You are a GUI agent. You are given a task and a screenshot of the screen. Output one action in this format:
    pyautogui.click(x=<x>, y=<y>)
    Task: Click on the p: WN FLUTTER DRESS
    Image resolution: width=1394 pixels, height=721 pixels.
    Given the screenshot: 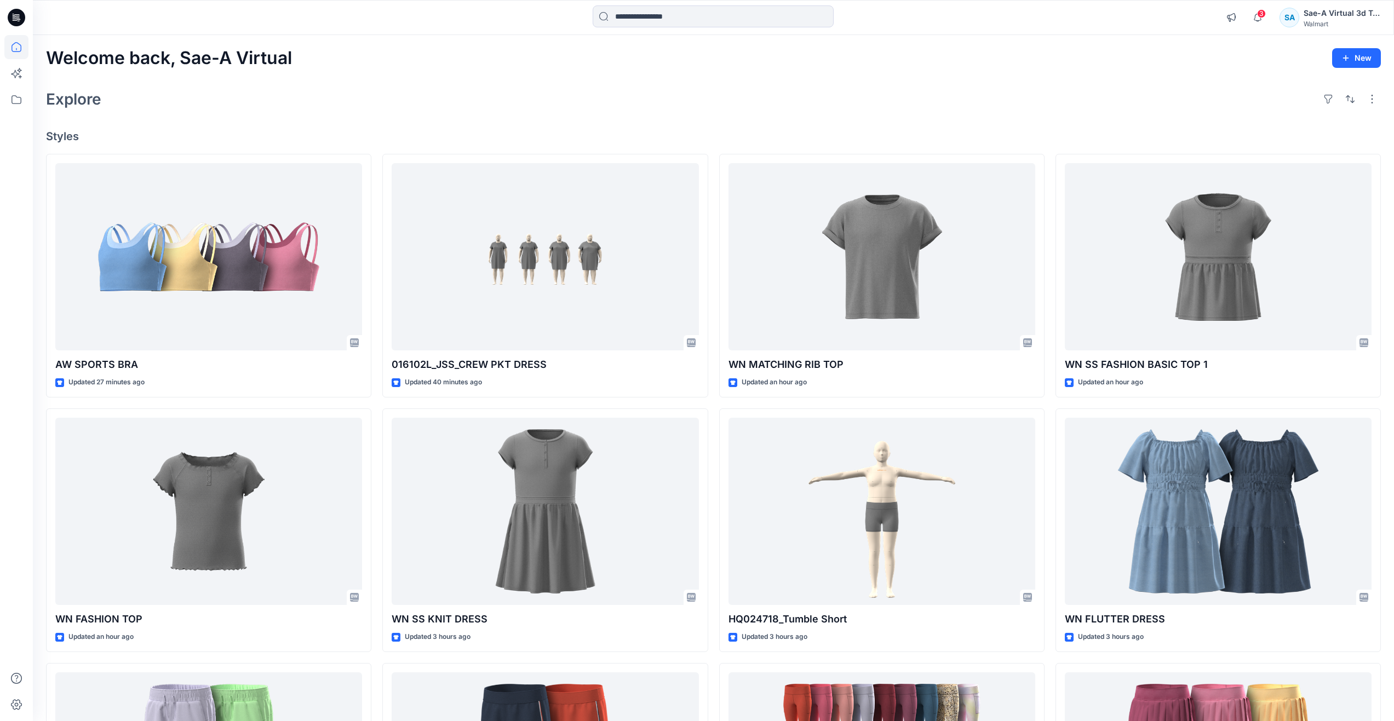 What is the action you would take?
    pyautogui.click(x=1218, y=619)
    